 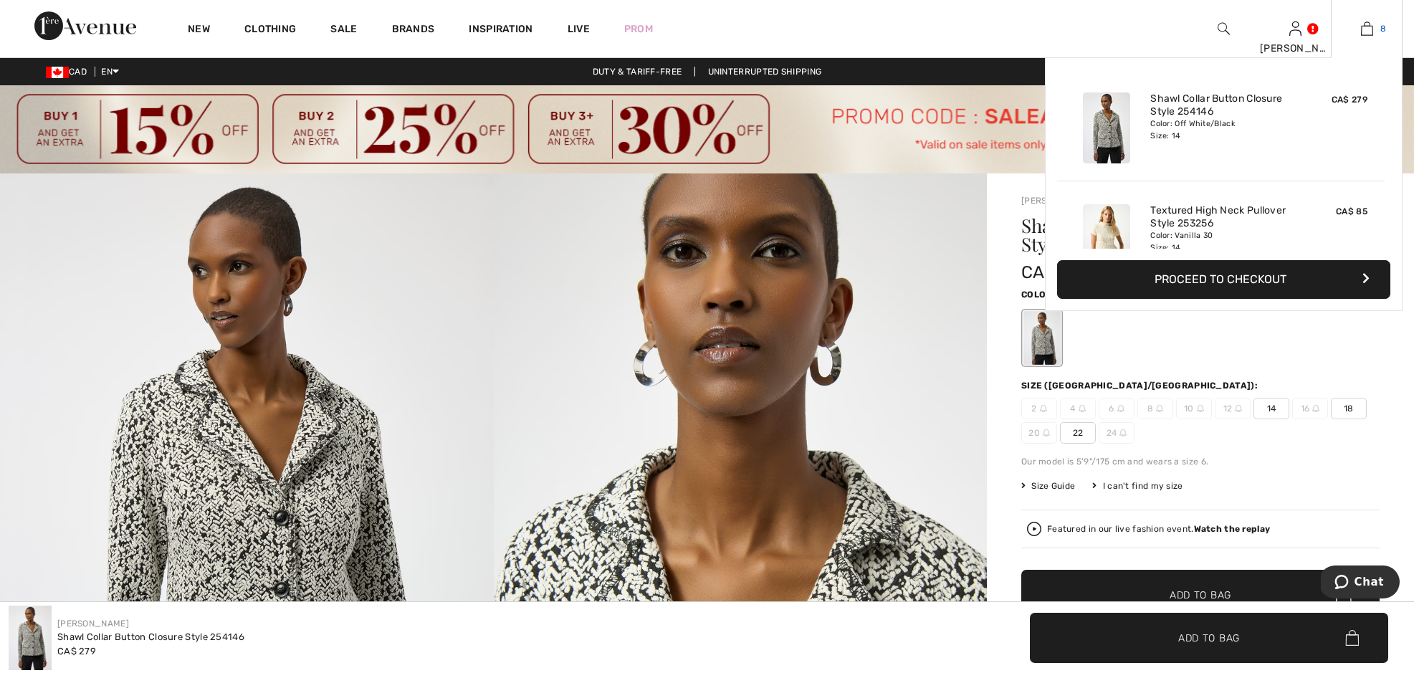 What do you see at coordinates (57, 72) in the screenshot?
I see `img: Canadian Dollar` at bounding box center [57, 72].